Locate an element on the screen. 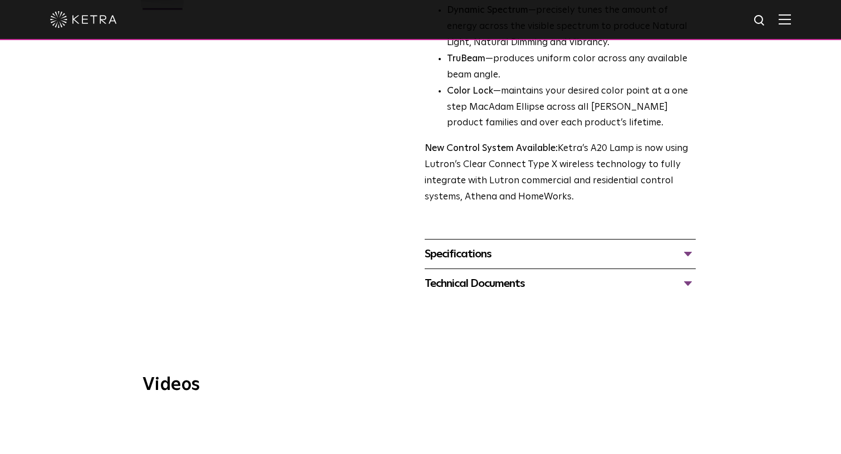 The height and width of the screenshot is (454, 841). li: —produces uniform color across any available beam angle. is located at coordinates (571, 67).